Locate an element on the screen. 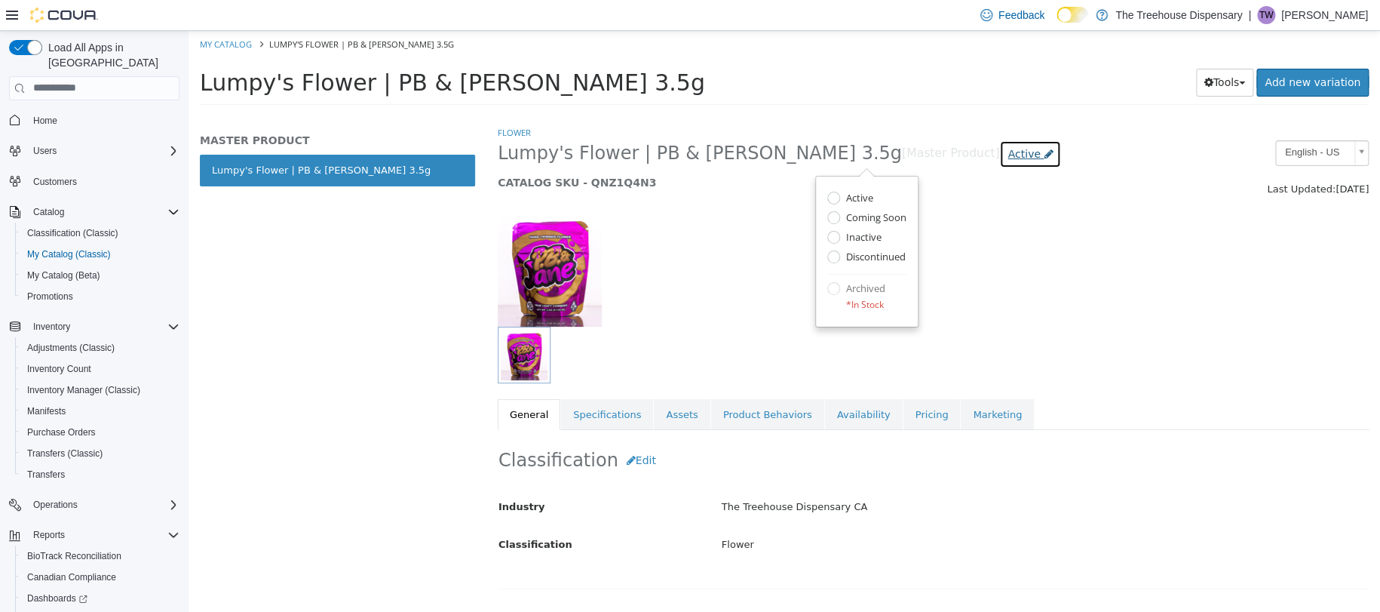 The image size is (1380, 612). a: Specifications is located at coordinates (419, 384).